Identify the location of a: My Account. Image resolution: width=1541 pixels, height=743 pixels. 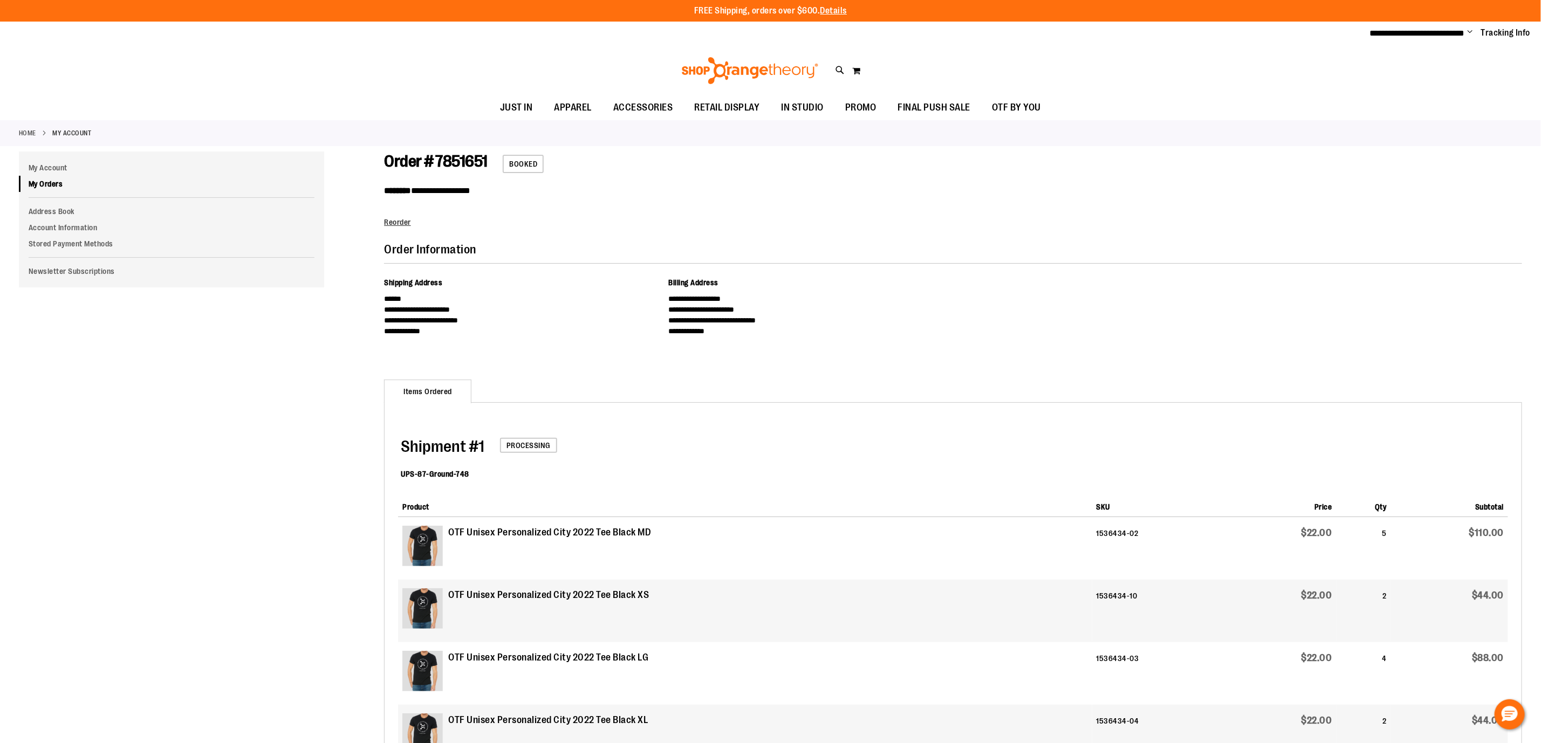
(171, 168).